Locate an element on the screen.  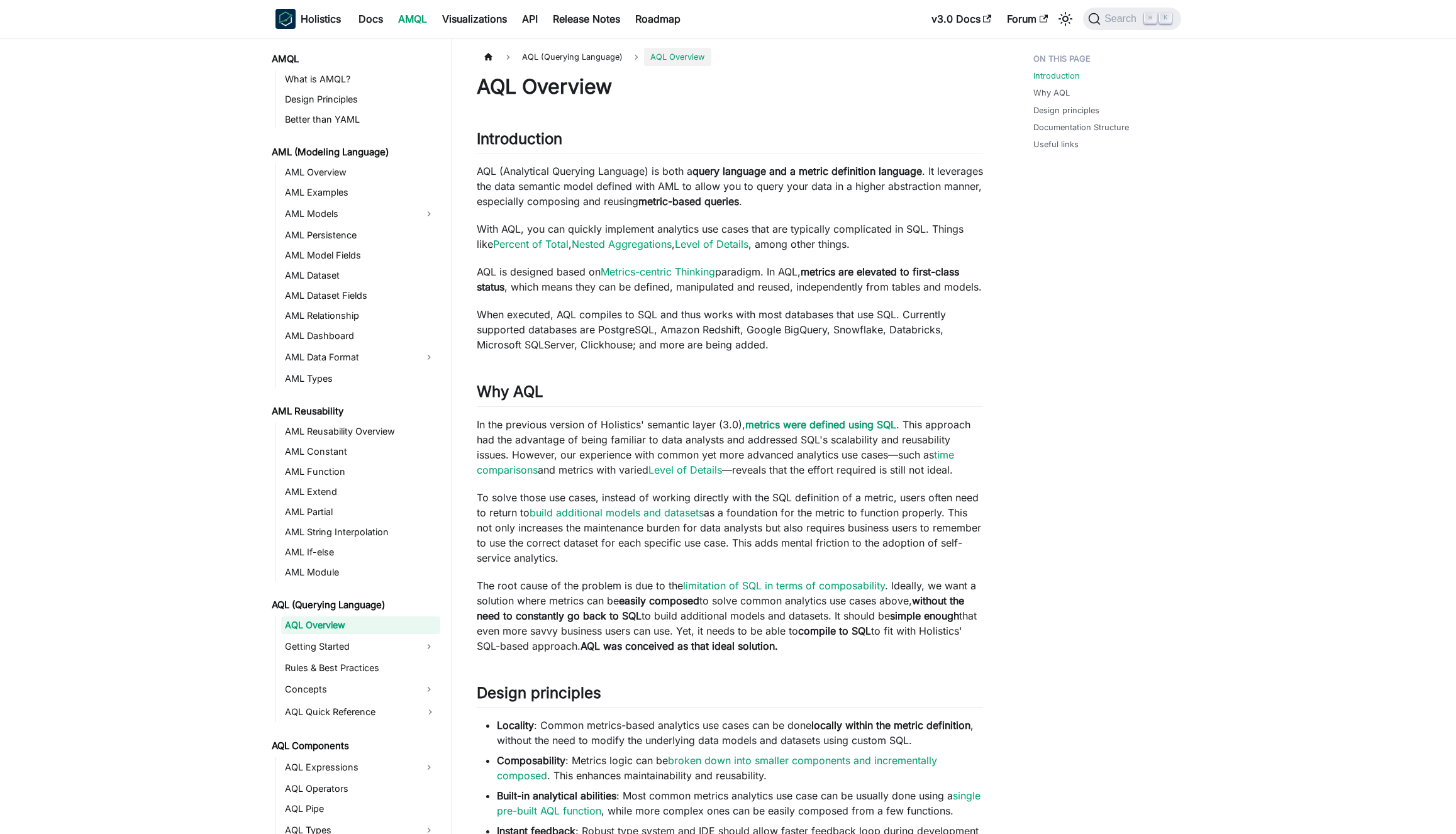
a: Getting Started is located at coordinates (349, 646).